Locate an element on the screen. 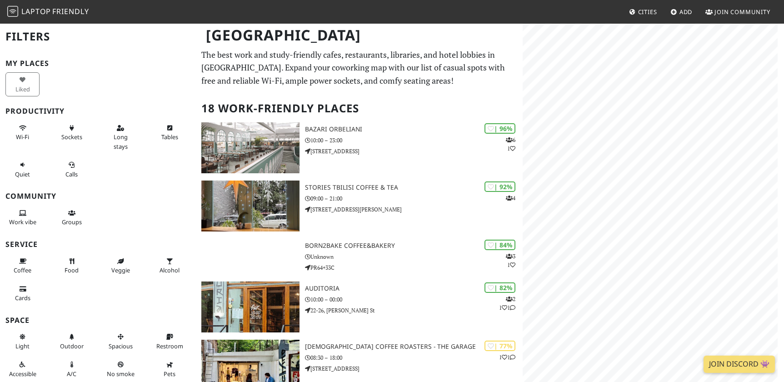  span: Smoke free is located at coordinates (120, 373).